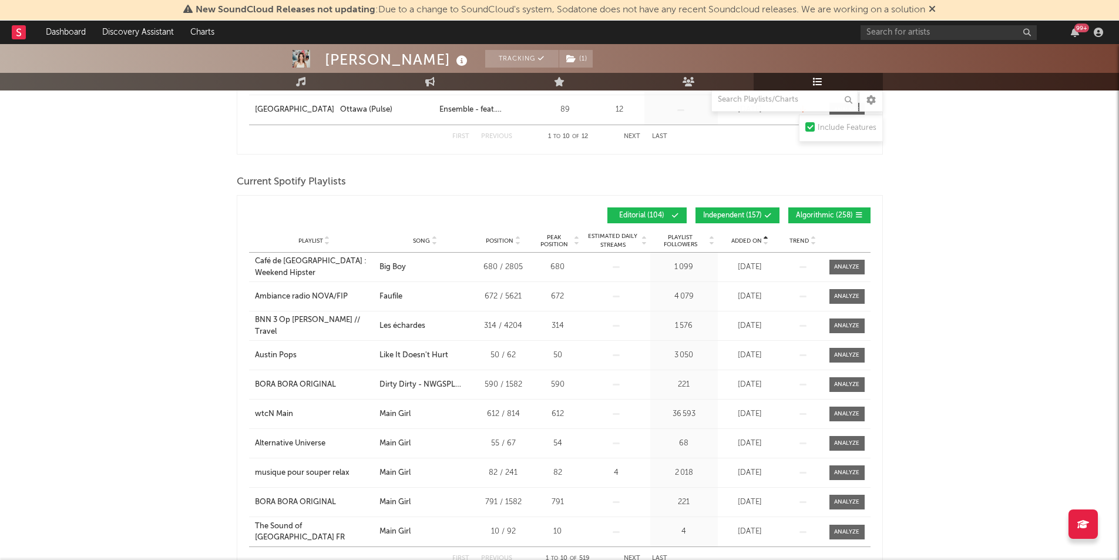 The height and width of the screenshot is (560, 1119). Describe the element at coordinates (314, 355) in the screenshot. I see `a: Austin Pops` at that location.